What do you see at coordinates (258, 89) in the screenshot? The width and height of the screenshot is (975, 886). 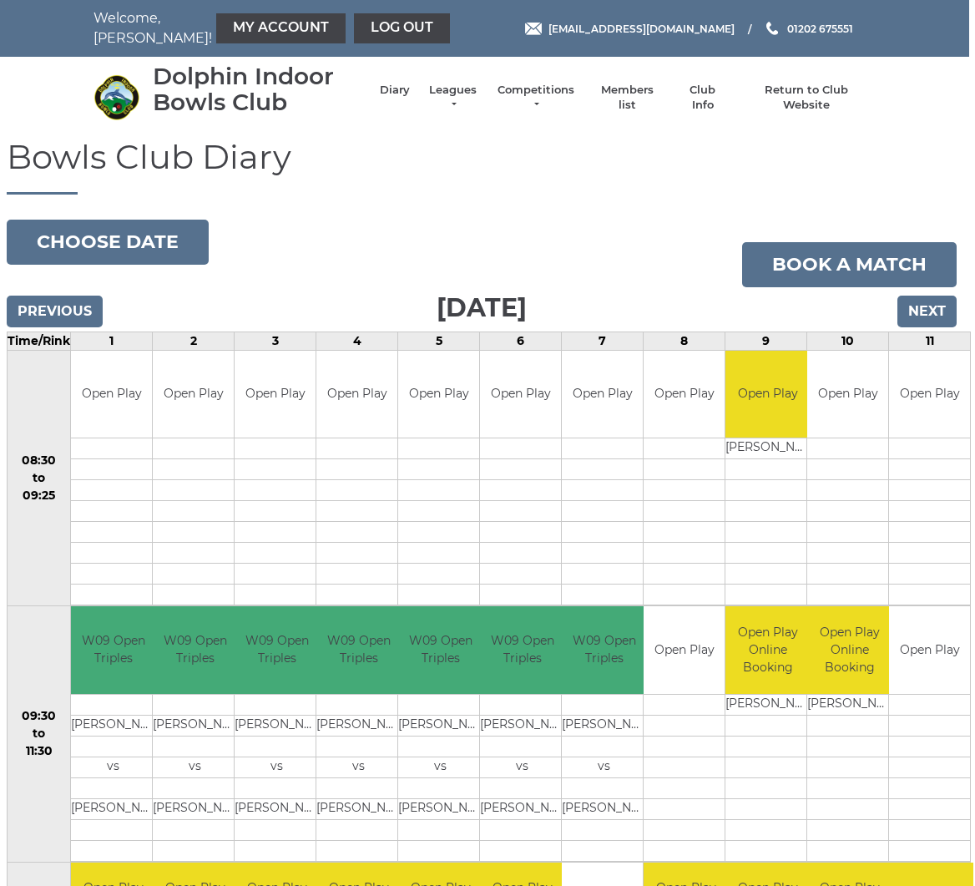 I see `div: Dolphin Indoor Bowls Club` at bounding box center [258, 89].